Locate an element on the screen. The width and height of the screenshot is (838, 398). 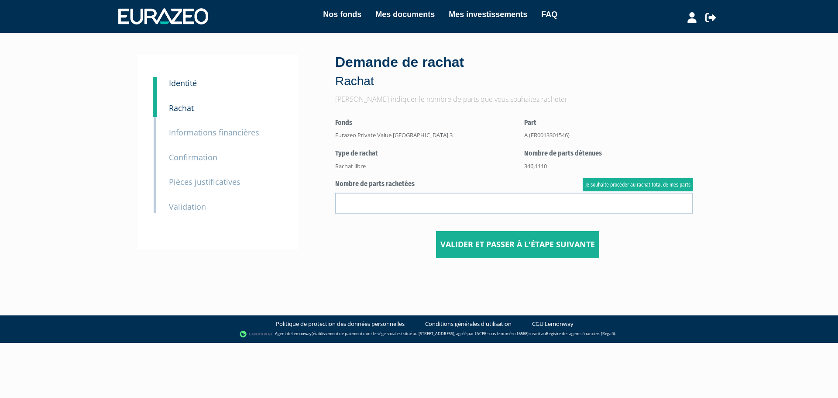
img: 1732889491-logotype_eurazeo_blanc_rvb.png is located at coordinates (163, 16).